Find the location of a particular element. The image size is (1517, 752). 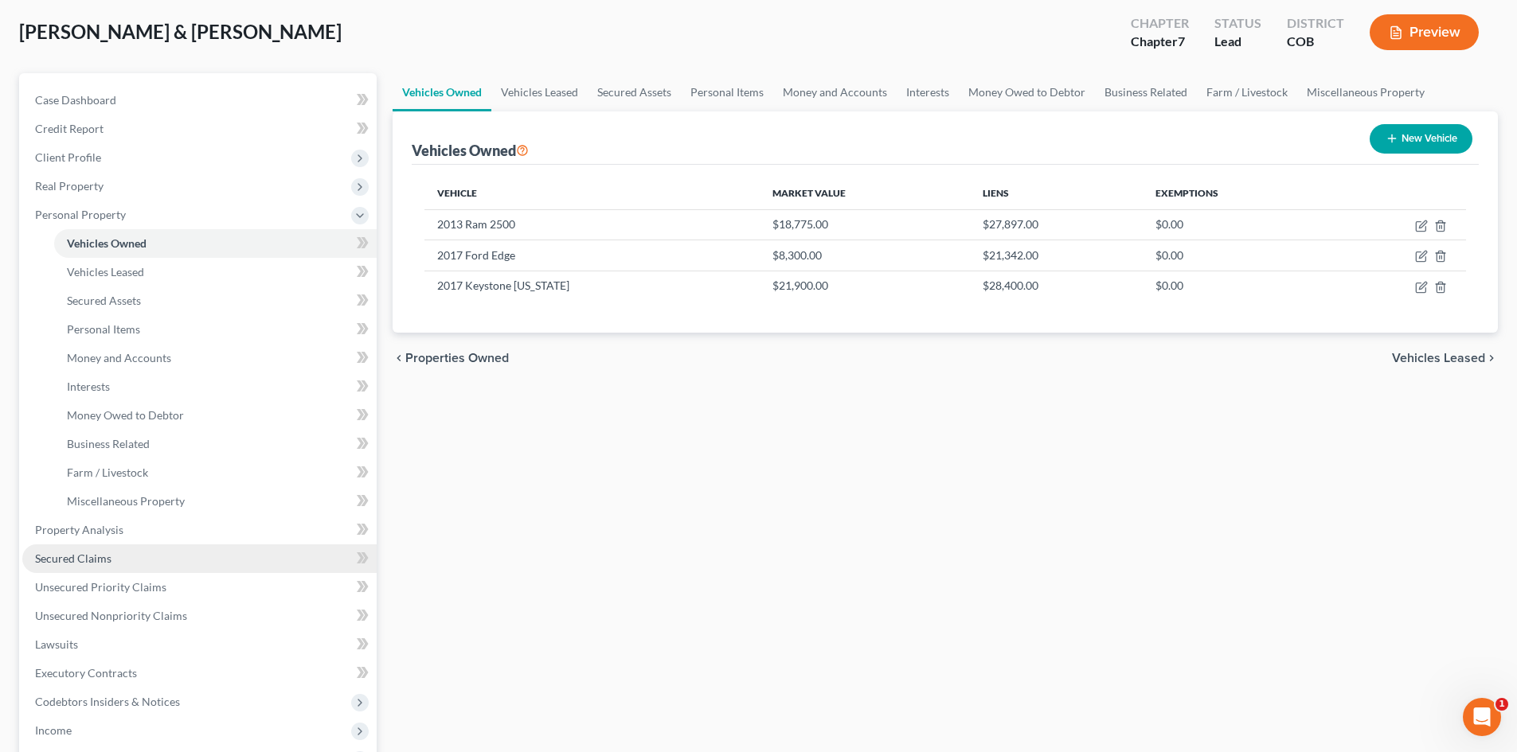

span: Lawsuits is located at coordinates (57, 644).